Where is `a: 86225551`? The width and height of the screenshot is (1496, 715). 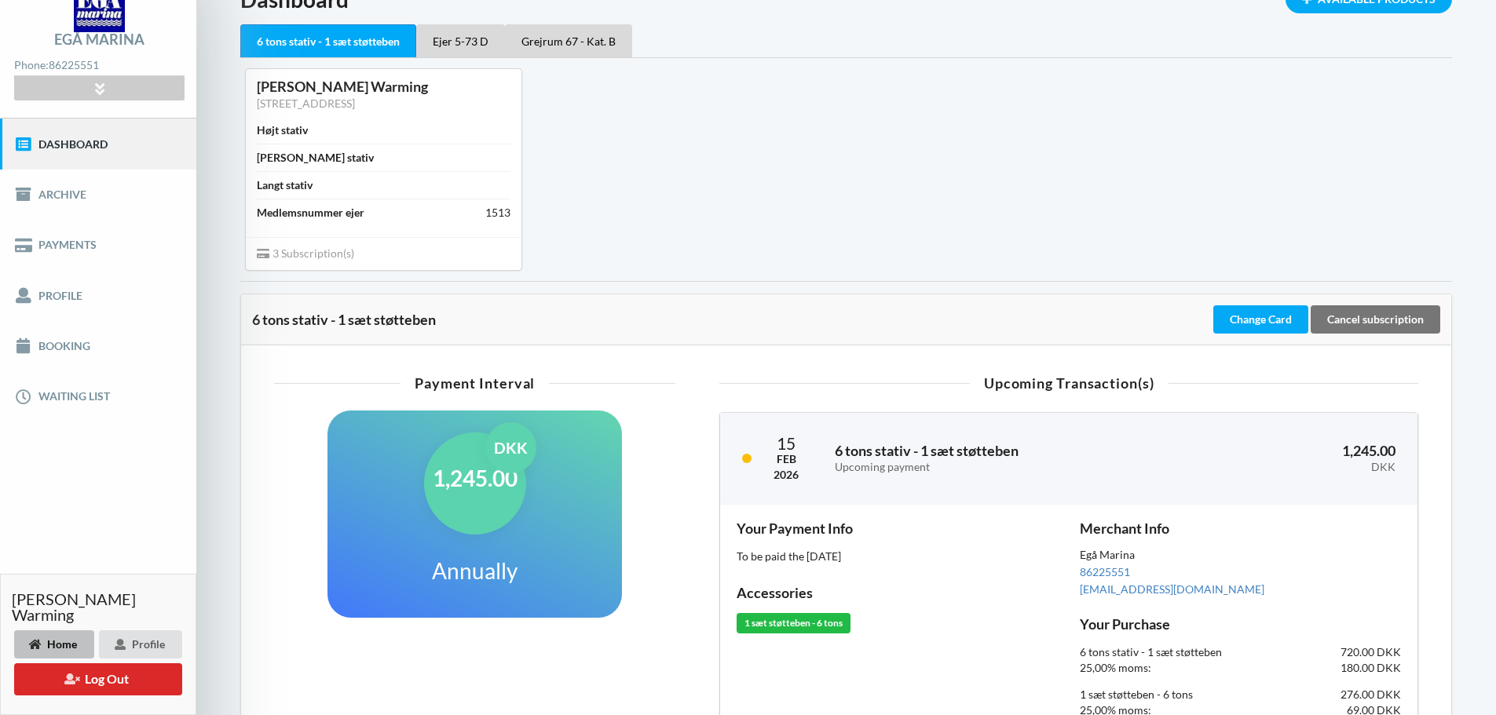 a: 86225551 is located at coordinates (1105, 572).